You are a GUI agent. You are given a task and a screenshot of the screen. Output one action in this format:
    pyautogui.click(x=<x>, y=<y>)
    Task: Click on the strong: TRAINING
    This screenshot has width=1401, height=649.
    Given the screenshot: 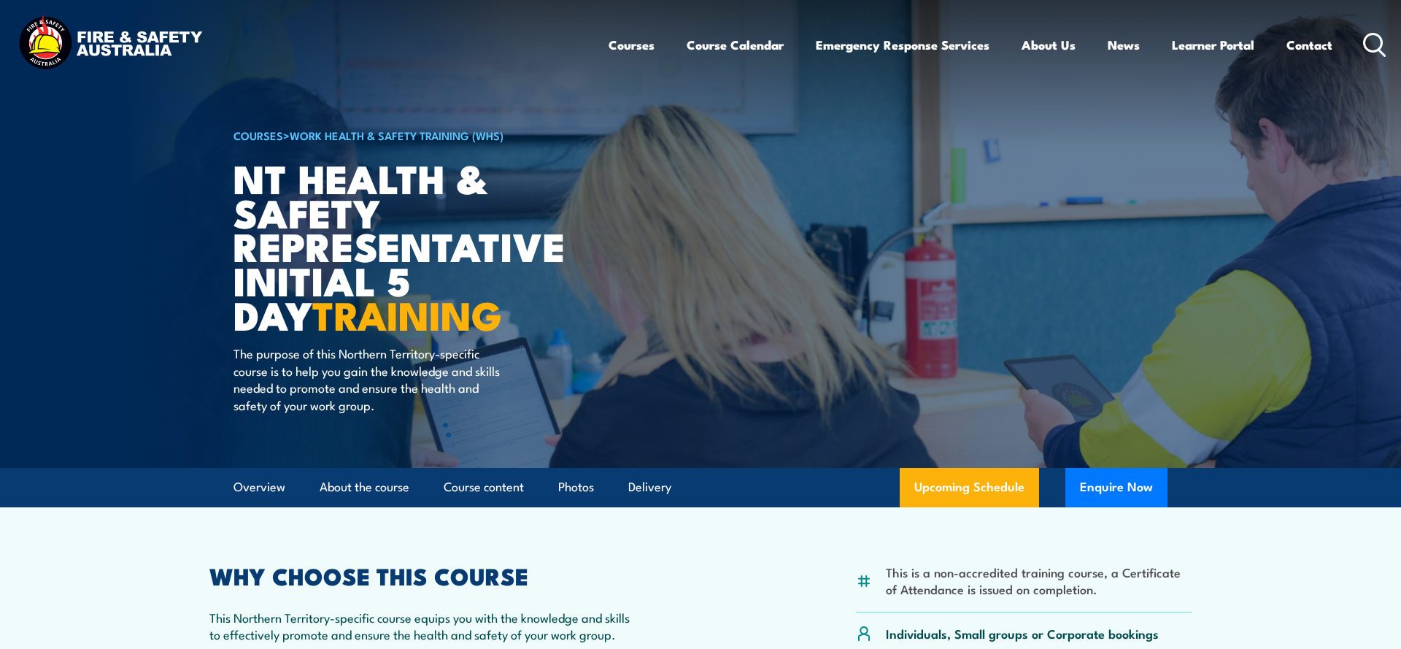 What is the action you would take?
    pyautogui.click(x=407, y=313)
    